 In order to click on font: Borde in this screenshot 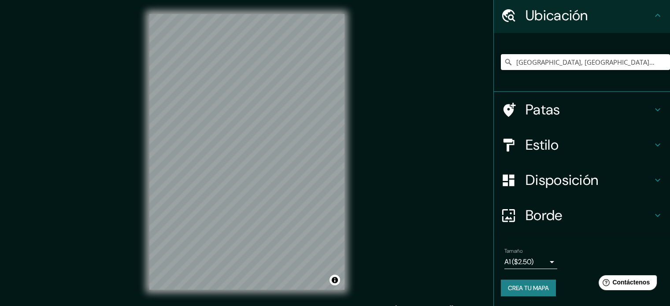, I will do `click(544, 215)`.